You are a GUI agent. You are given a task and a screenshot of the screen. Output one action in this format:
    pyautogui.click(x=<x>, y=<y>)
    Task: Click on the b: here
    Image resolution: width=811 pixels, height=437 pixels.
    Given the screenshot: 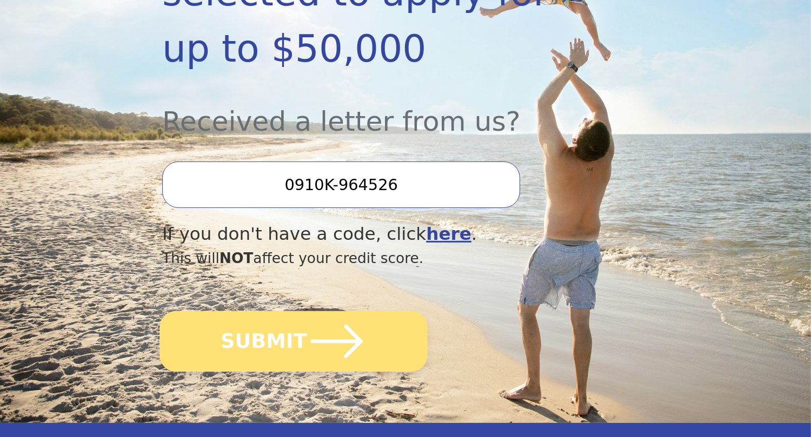 What is the action you would take?
    pyautogui.click(x=449, y=234)
    